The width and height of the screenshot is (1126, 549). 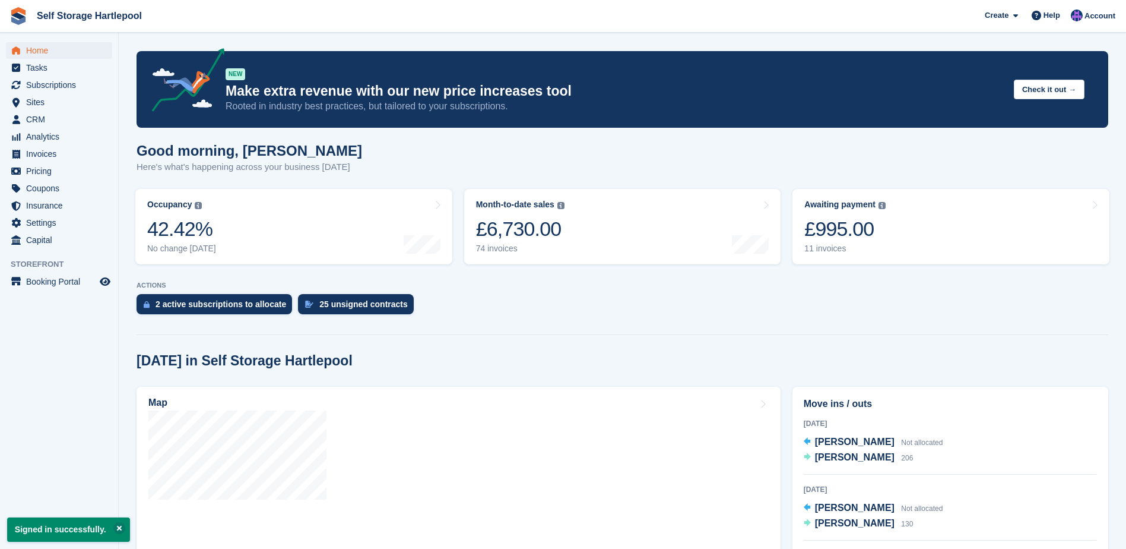 What do you see at coordinates (18, 16) in the screenshot?
I see `img: stora-icon-8386f47178a22dfd0bd8f6a31ec36ba5ce8667c1dd55bd0f319d3a0aa187defe.svg` at bounding box center [18, 16].